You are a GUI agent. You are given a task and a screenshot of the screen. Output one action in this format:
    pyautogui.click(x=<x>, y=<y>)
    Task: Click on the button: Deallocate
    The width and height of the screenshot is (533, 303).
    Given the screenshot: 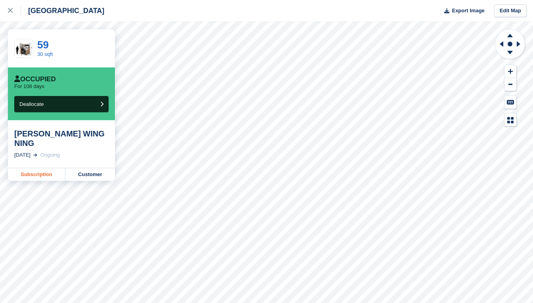 What is the action you would take?
    pyautogui.click(x=61, y=104)
    